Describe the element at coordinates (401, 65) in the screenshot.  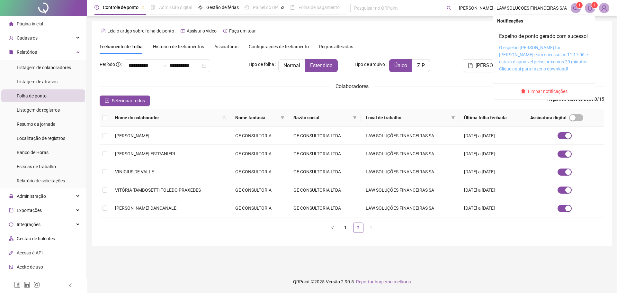
I see `span: Único` at that location.